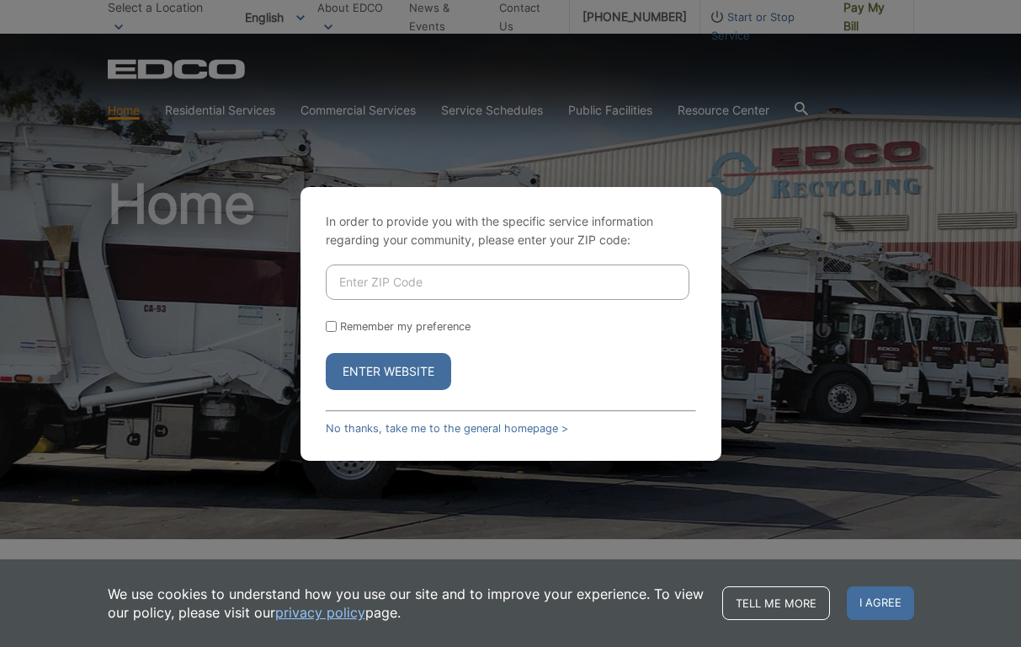 Image resolution: width=1021 pixels, height=647 pixels. What do you see at coordinates (388, 371) in the screenshot?
I see `button: Enter Website` at bounding box center [388, 371].